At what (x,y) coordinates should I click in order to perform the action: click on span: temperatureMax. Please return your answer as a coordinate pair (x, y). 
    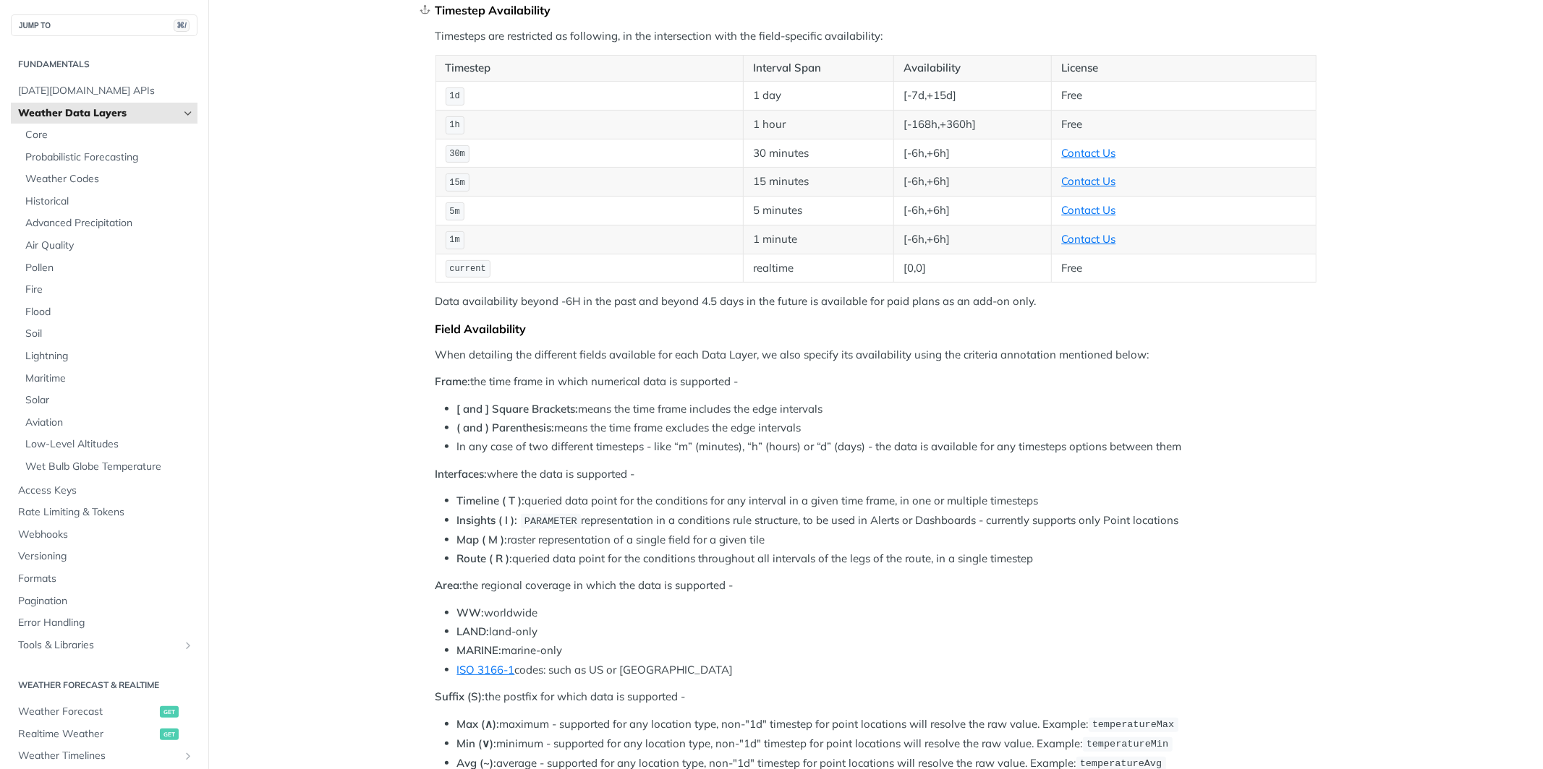
    Looking at the image, I should click on (1132, 725).